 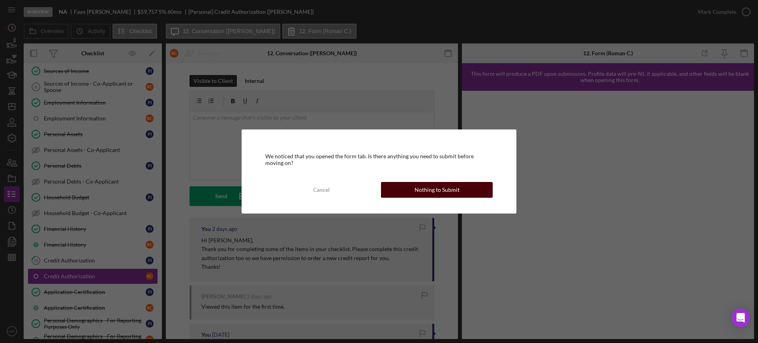 I want to click on button: Nothing to Submit, so click(x=437, y=190).